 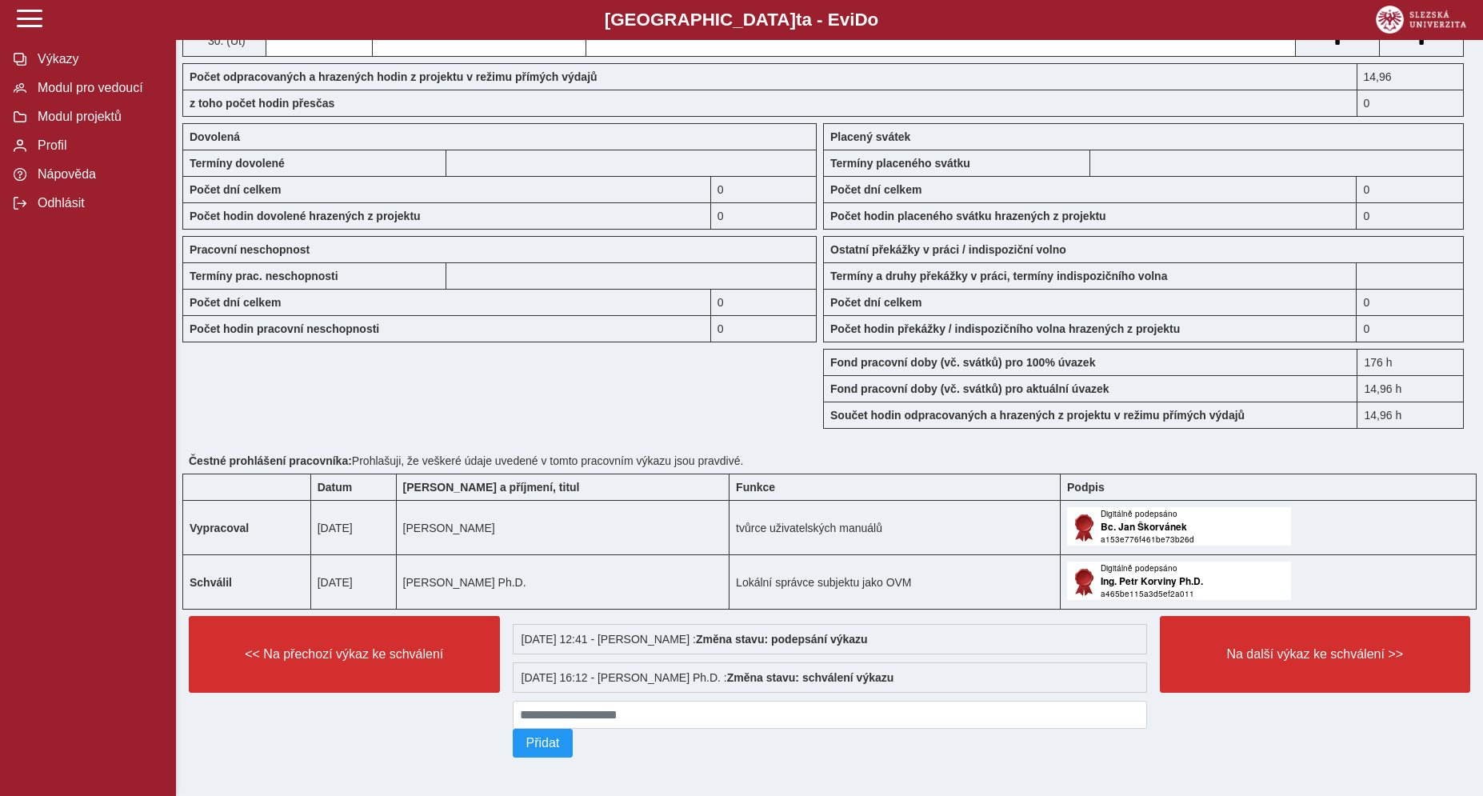 I want to click on span: 30. (Út), so click(x=225, y=41).